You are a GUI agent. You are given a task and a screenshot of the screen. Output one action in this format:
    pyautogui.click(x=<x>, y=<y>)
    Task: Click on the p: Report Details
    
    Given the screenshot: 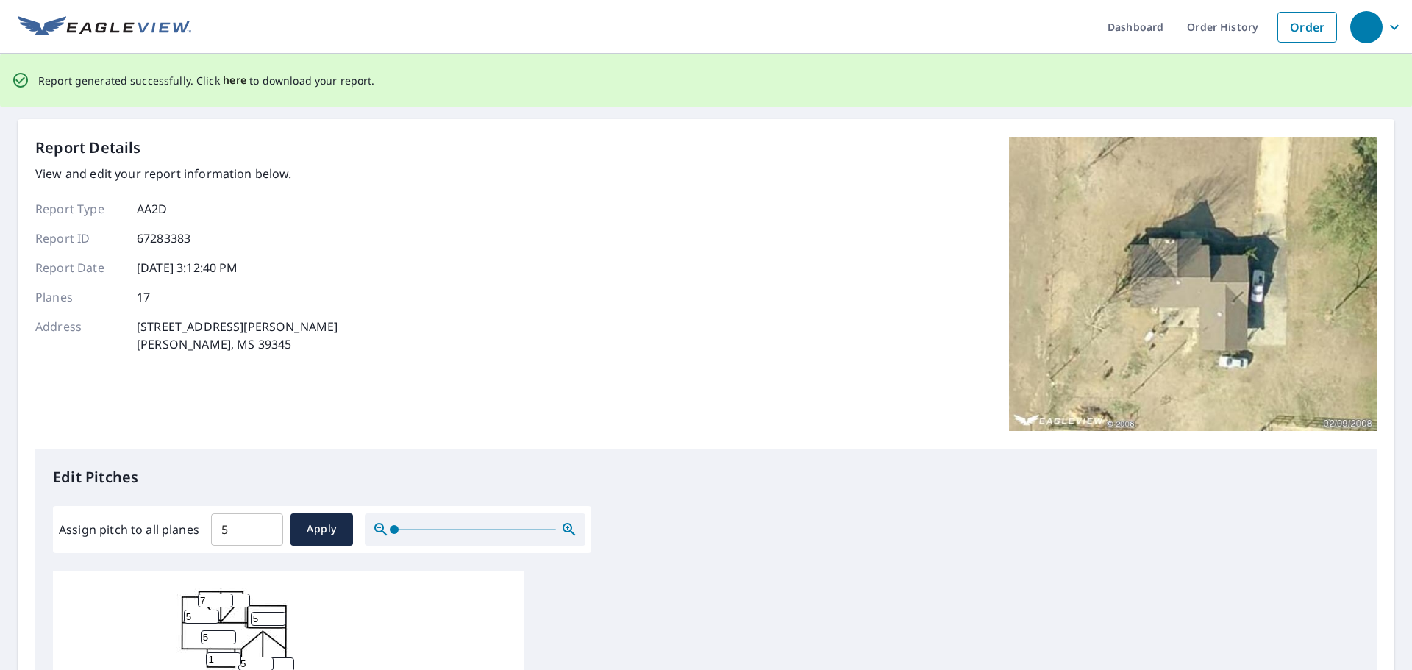 What is the action you would take?
    pyautogui.click(x=88, y=148)
    